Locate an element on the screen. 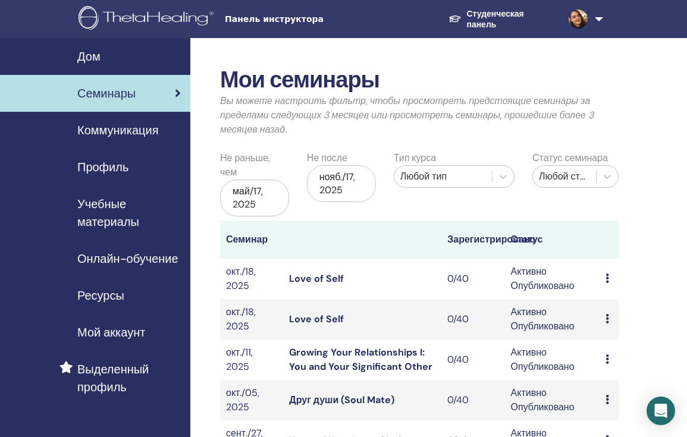  div: Open Intercom Messenger is located at coordinates (661, 411).